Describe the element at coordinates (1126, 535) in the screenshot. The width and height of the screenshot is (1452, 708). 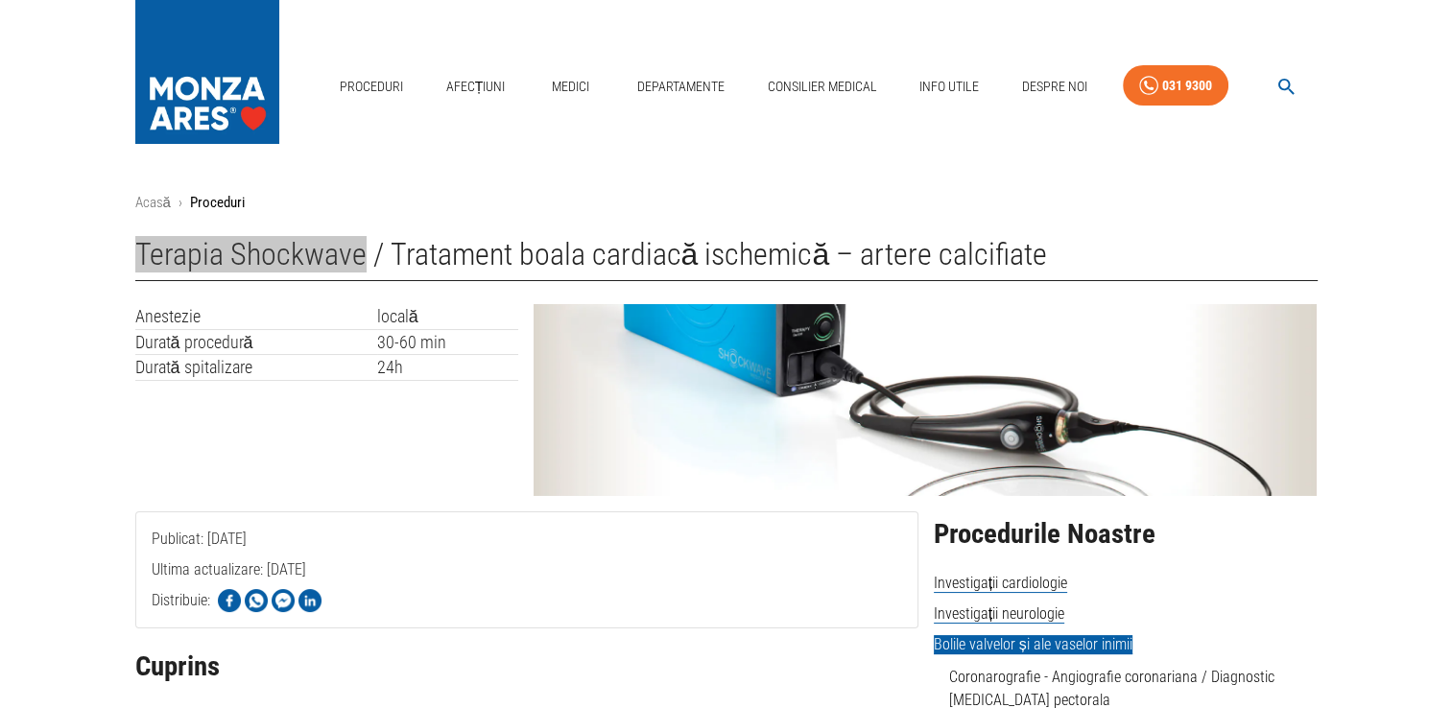
I see `h2: Procedurile Noastre` at that location.